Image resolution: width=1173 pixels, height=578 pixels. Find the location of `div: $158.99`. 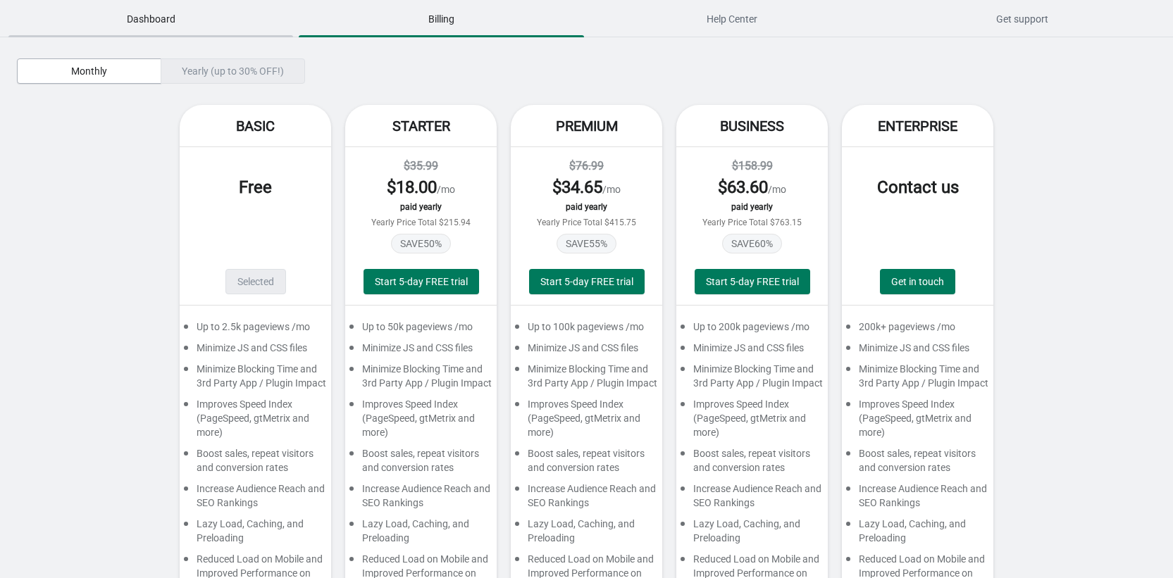

div: $158.99 is located at coordinates (752, 166).